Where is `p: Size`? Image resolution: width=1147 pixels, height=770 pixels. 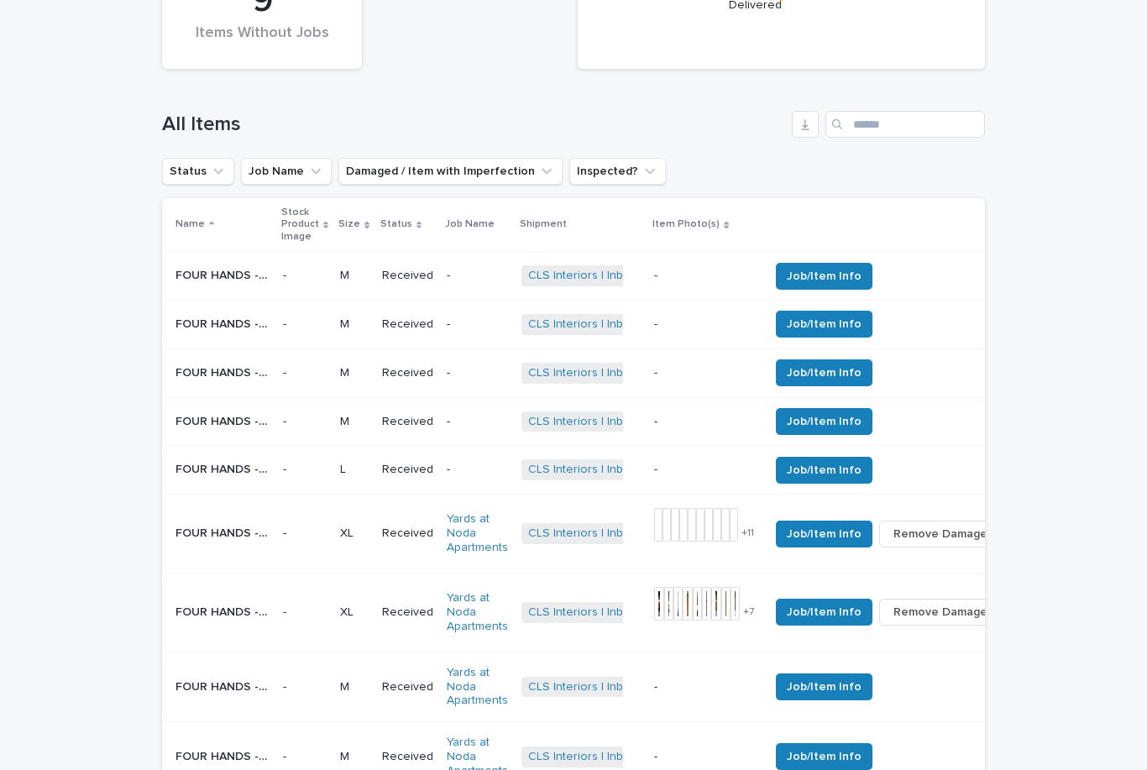 p: Size is located at coordinates (349, 224).